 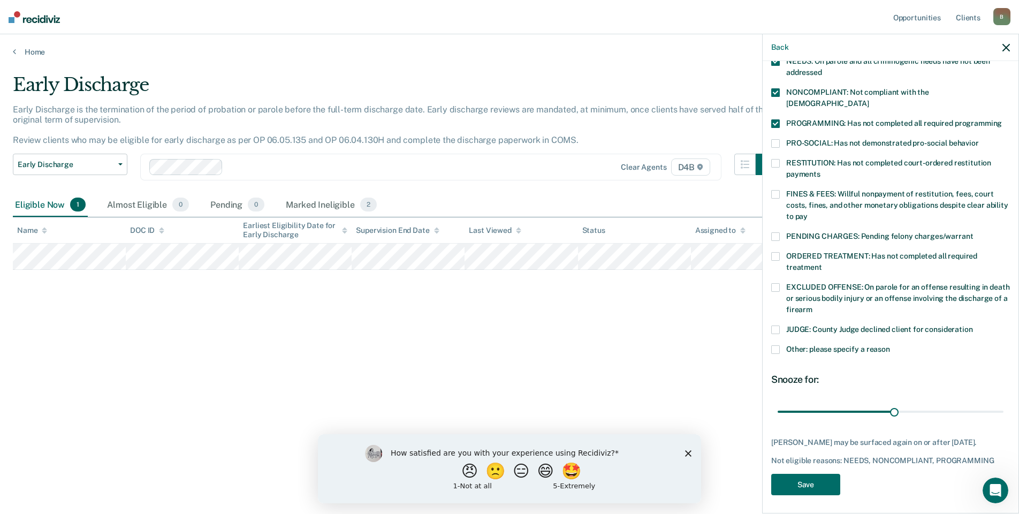 What do you see at coordinates (510, 52) in the screenshot?
I see `a: Home` at bounding box center [510, 52].